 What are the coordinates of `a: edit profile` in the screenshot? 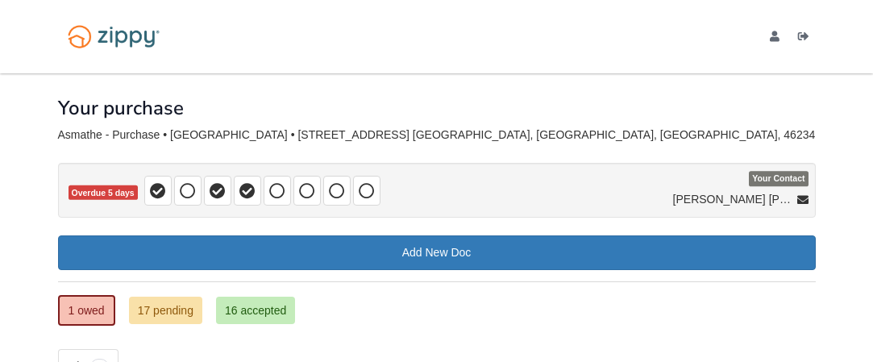 It's located at (778, 39).